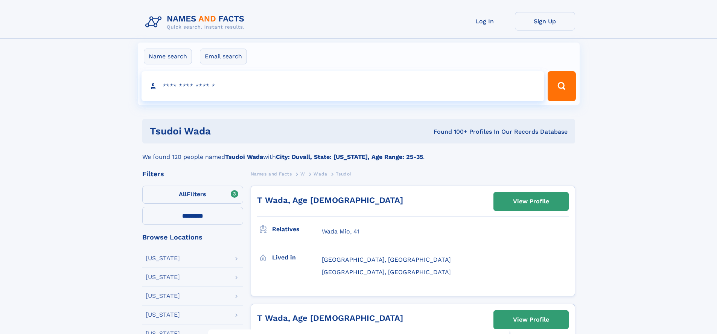  Describe the element at coordinates (271, 174) in the screenshot. I see `a: Names and Facts` at that location.